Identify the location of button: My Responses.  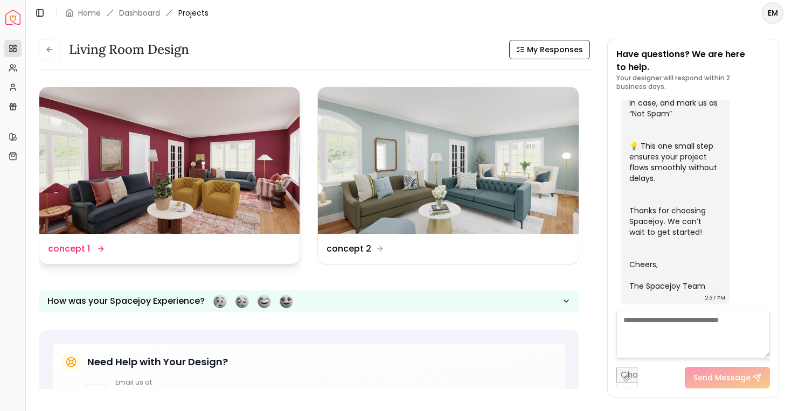
(549, 50).